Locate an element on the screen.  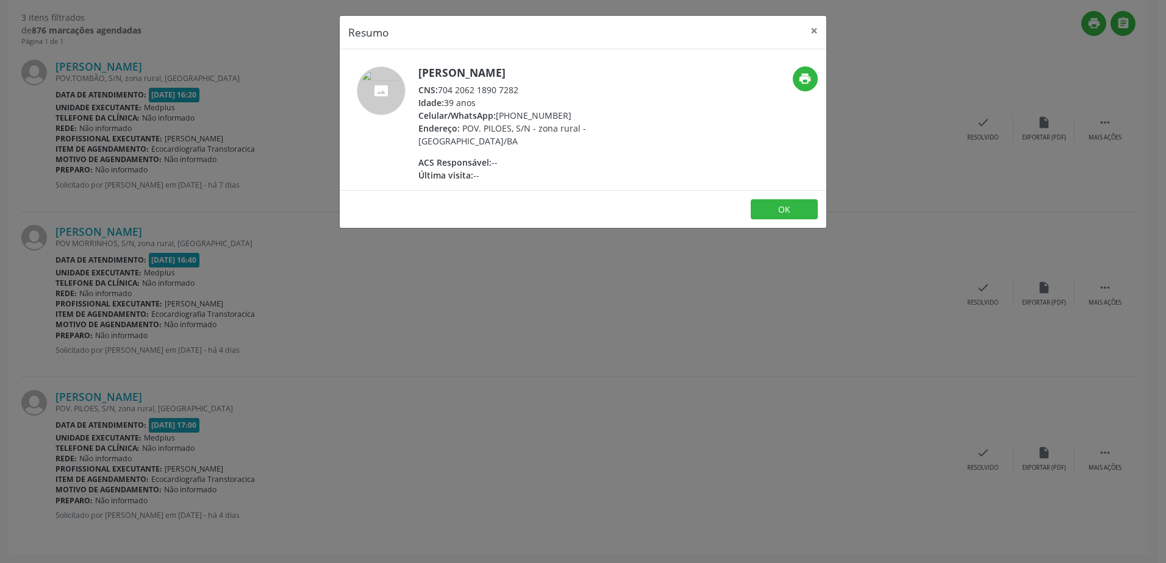
span: Celular/WhatsApp: is located at coordinates (457, 115).